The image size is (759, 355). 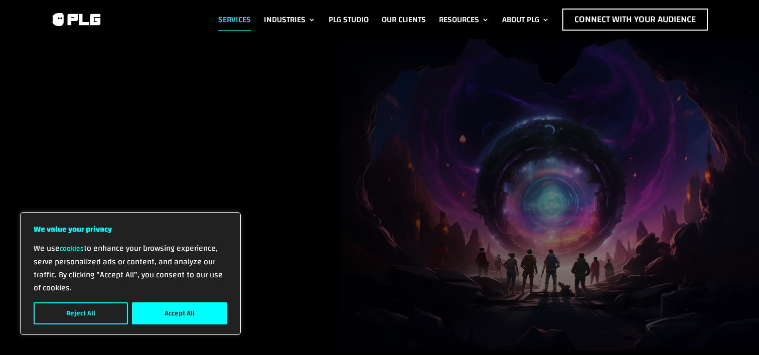 I want to click on a: Services, so click(x=234, y=20).